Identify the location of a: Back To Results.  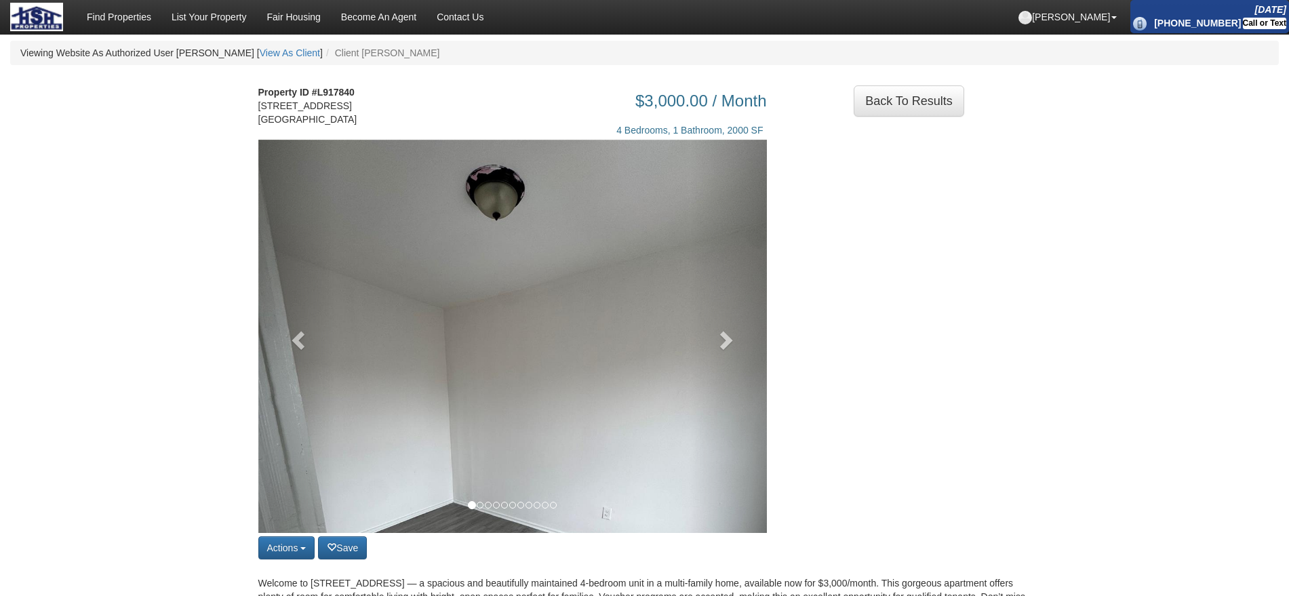
(909, 101).